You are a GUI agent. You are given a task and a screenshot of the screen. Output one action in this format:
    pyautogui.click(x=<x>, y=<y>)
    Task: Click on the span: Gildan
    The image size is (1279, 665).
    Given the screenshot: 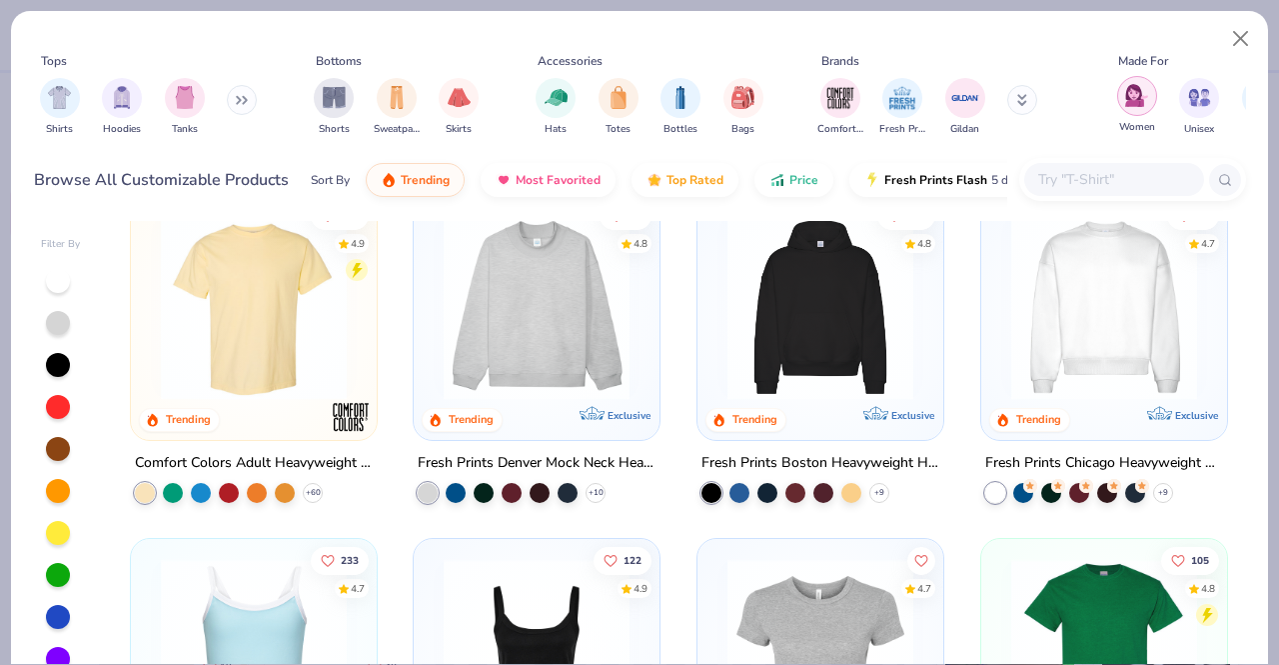 What is the action you would take?
    pyautogui.click(x=964, y=129)
    